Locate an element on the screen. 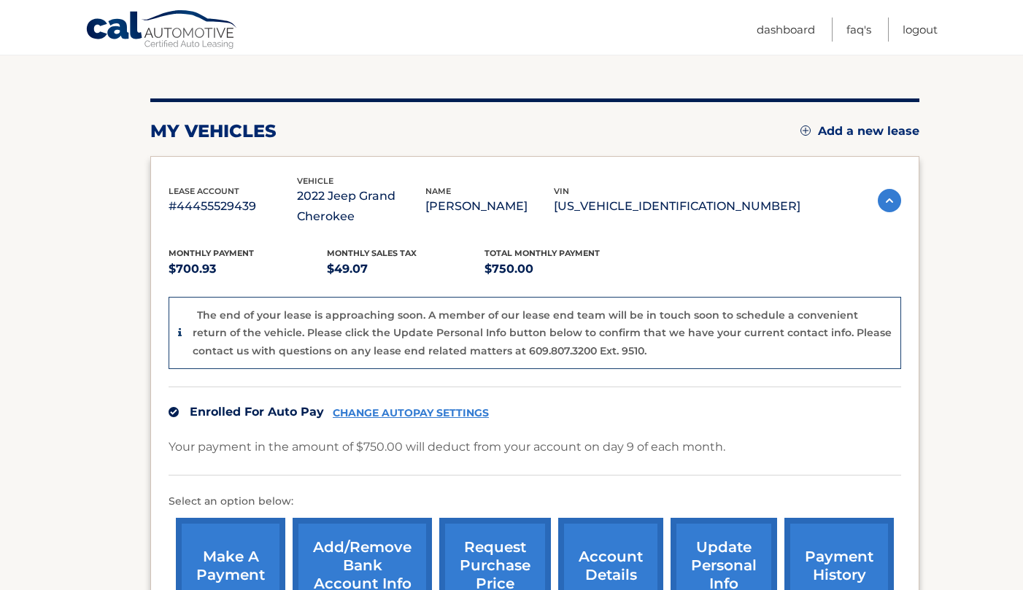 Image resolution: width=1023 pixels, height=590 pixels. p: Your payment in the amount of $750.00 will deduct from your account on day 9 of each month. is located at coordinates (447, 447).